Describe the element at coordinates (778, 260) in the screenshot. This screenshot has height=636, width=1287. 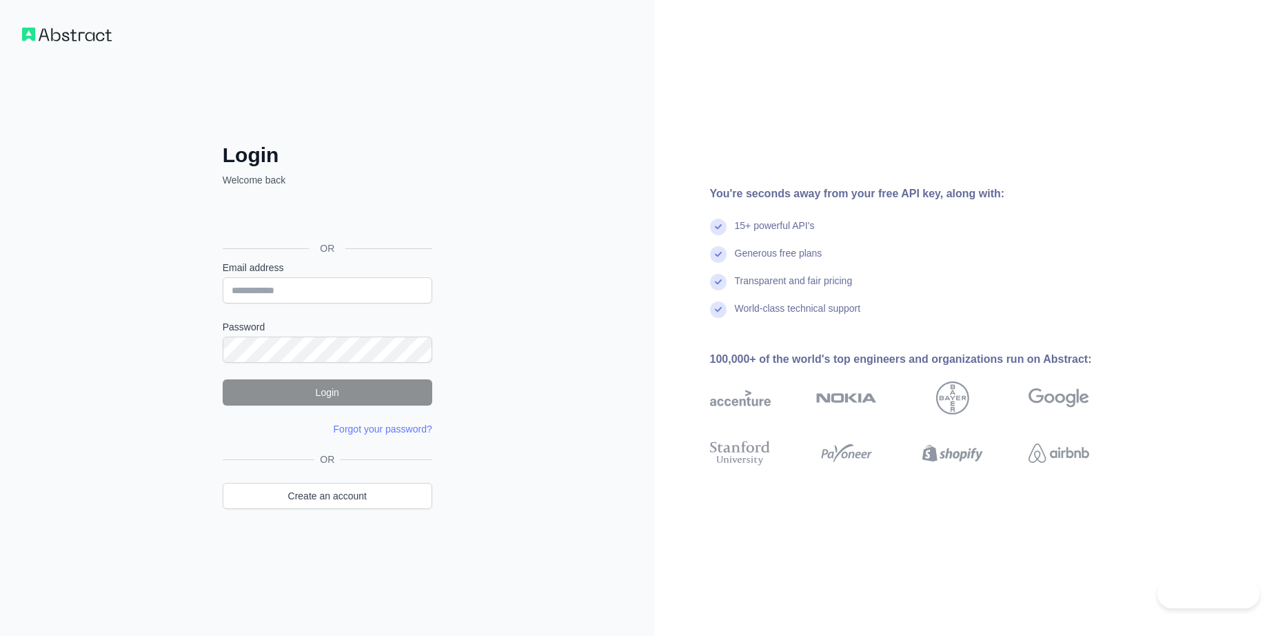
I see `div: Generous free plans` at that location.